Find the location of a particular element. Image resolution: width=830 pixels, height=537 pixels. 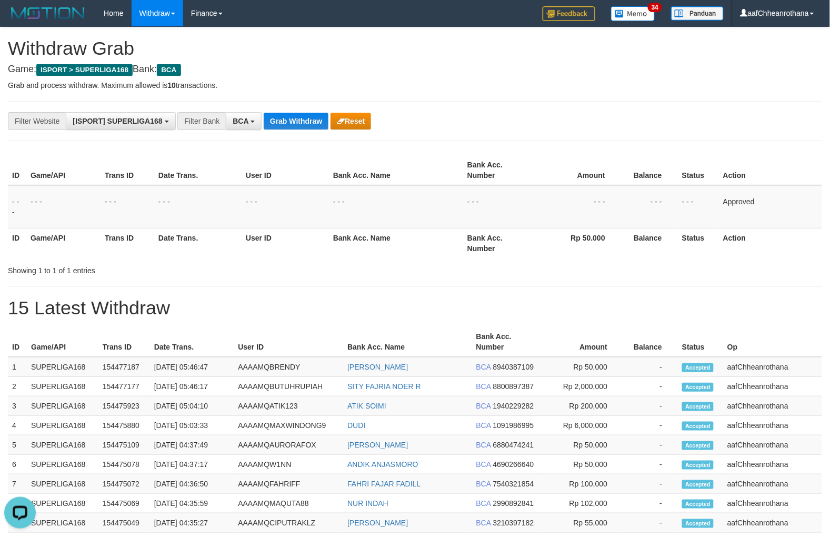

th: Amount is located at coordinates (578, 170).